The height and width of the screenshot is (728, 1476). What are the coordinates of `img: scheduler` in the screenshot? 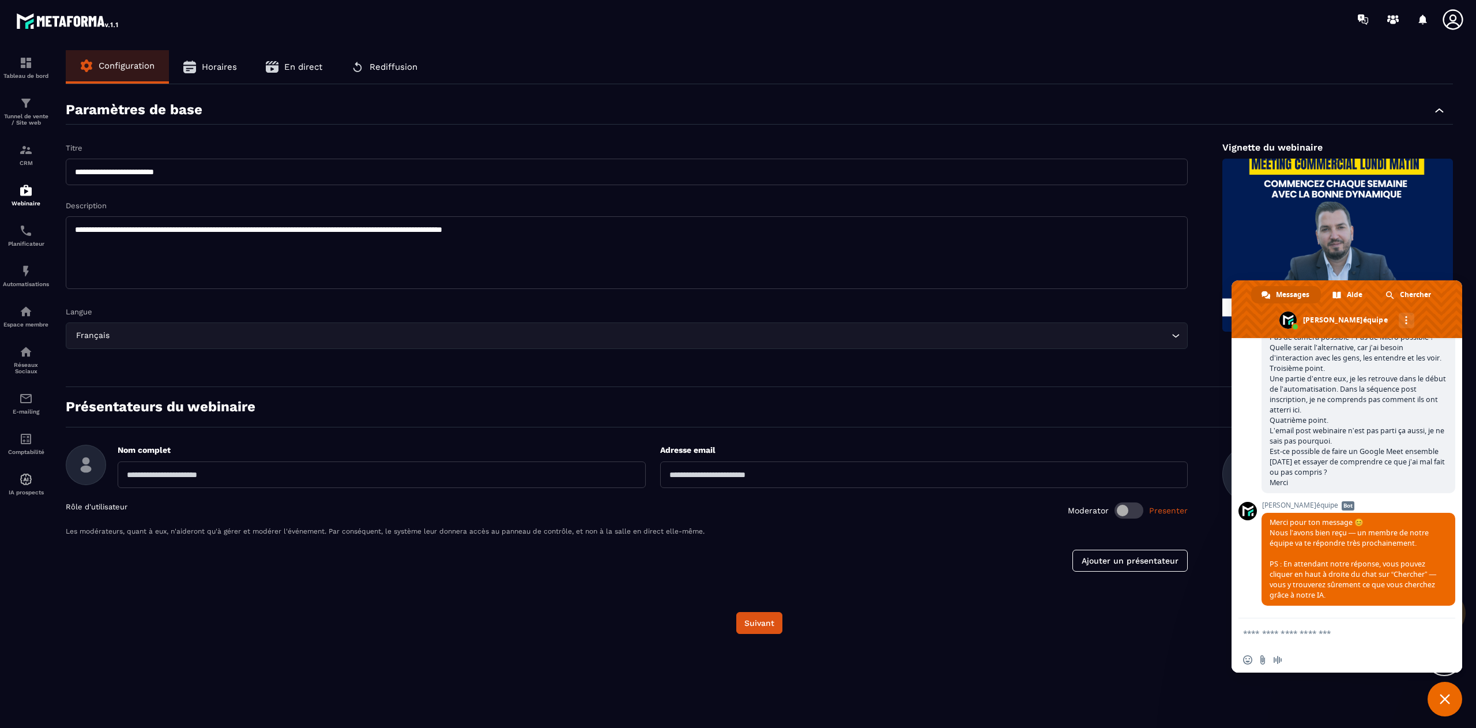 It's located at (26, 231).